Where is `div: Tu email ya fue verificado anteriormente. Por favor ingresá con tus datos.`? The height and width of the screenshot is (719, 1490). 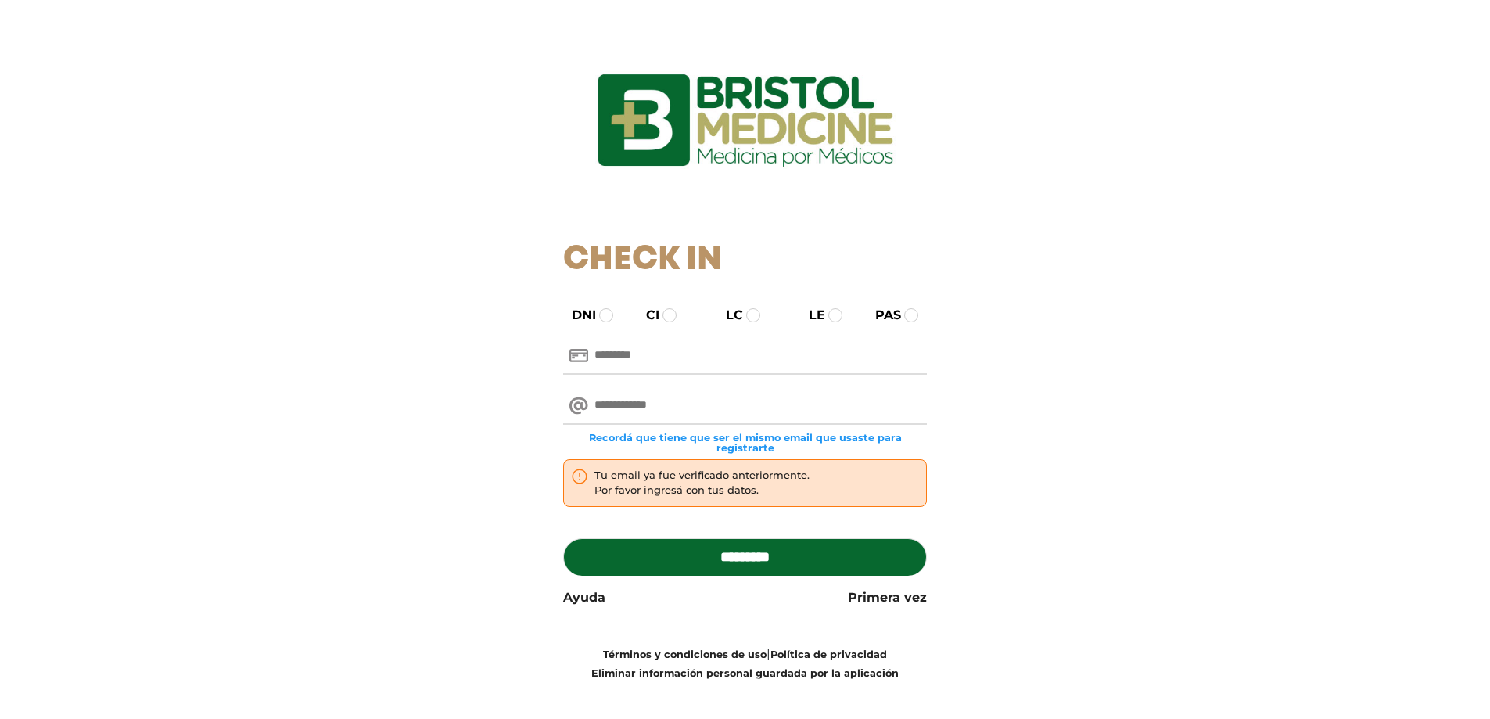
div: Tu email ya fue verificado anteriormente. Por favor ingresá con tus datos. is located at coordinates (702, 483).